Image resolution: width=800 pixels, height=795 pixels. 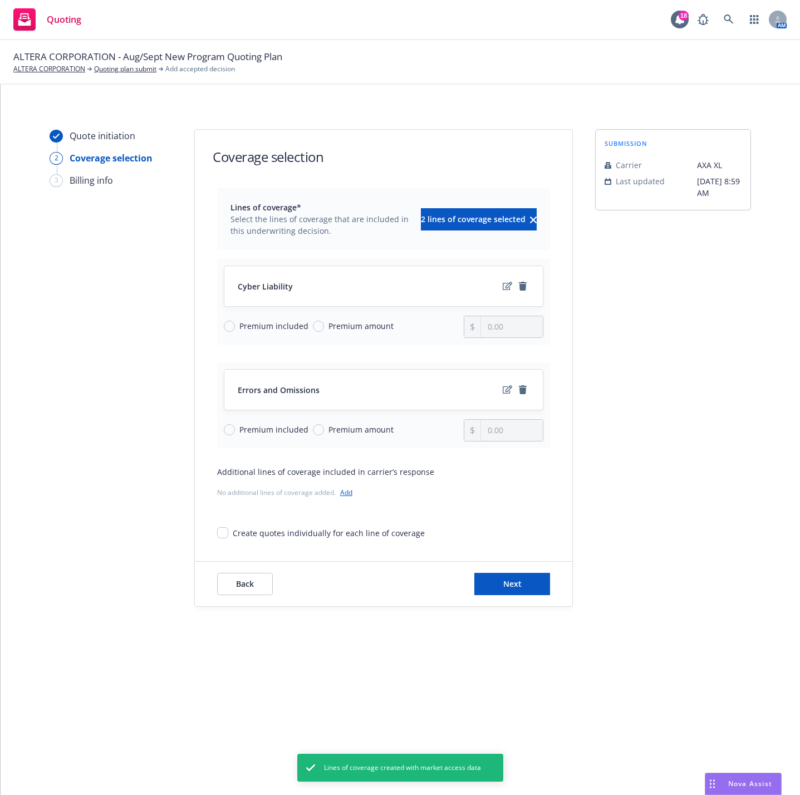 What do you see at coordinates (402, 768) in the screenshot?
I see `span: Lines of coverage created with market access data` at bounding box center [402, 768].